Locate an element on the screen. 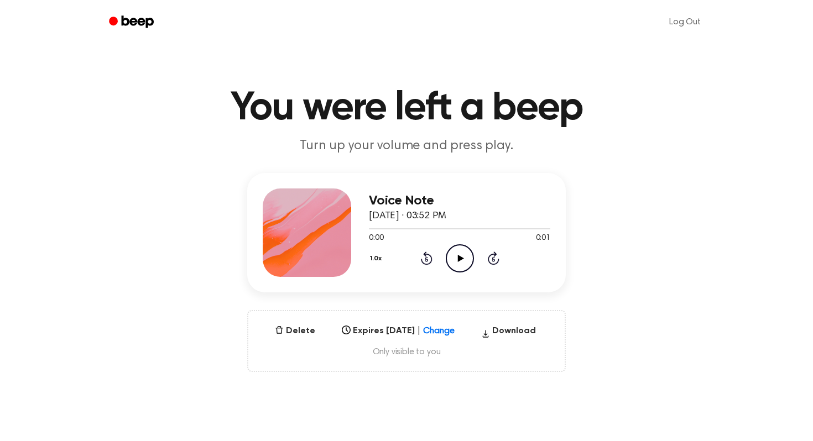 The height and width of the screenshot is (441, 813). a: Beep is located at coordinates (132, 22).